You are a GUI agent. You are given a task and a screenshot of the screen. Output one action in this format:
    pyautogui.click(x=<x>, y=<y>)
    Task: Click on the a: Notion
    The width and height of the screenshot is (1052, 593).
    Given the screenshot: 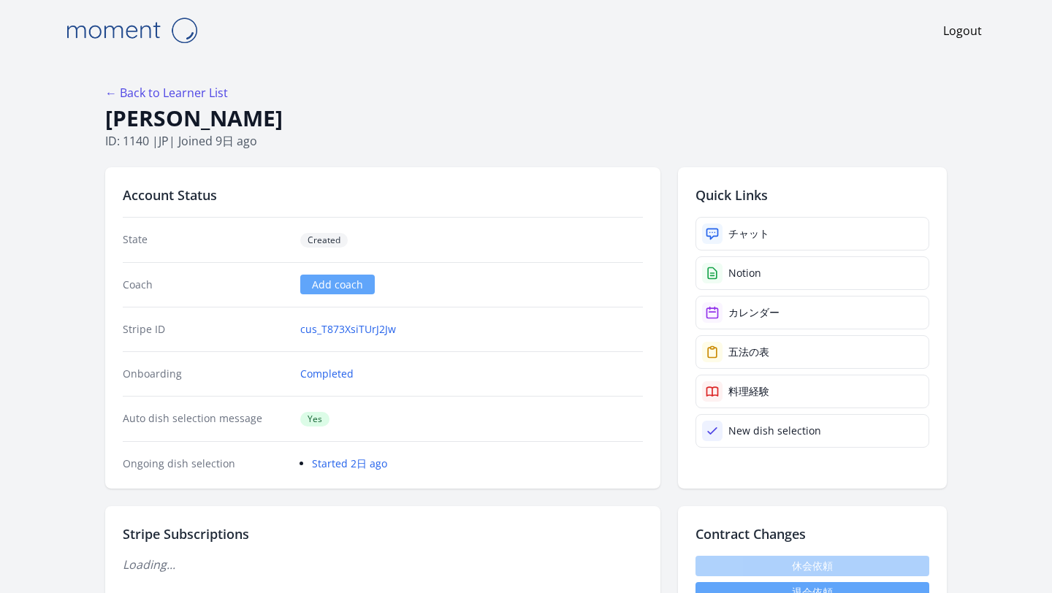 What is the action you would take?
    pyautogui.click(x=813, y=273)
    